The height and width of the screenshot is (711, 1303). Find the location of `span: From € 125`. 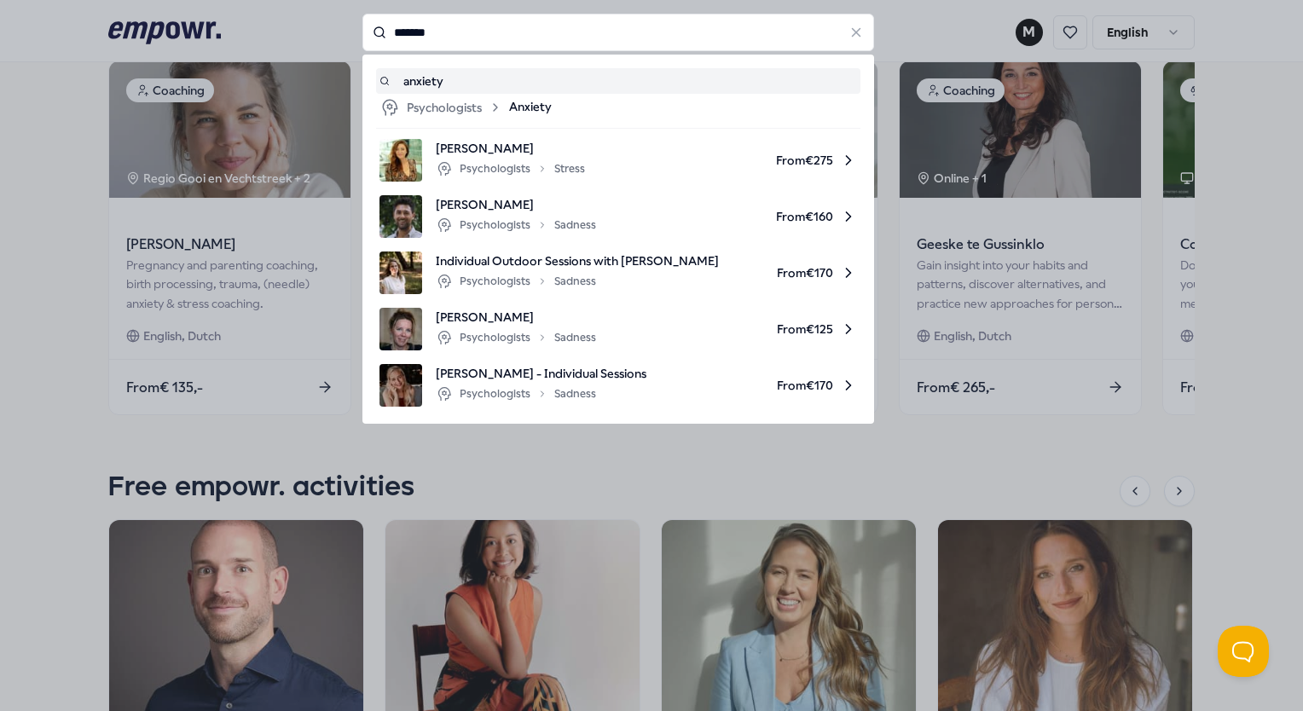

span: From € 125 is located at coordinates (733, 329).